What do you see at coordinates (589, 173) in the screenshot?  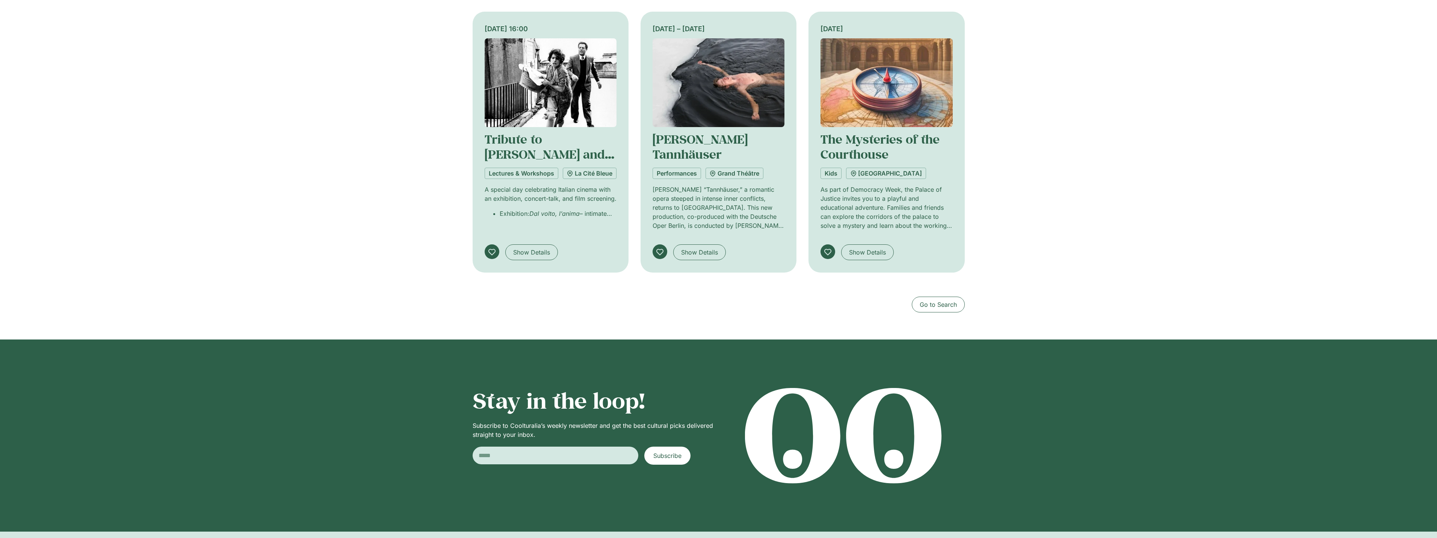 I see `a: La Cité Bleue` at bounding box center [589, 173].